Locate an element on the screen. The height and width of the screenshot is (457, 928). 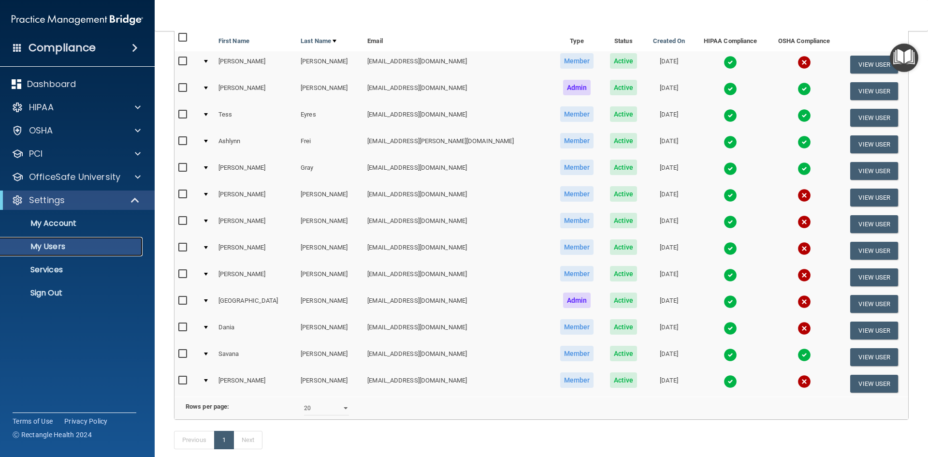
a: Terms of Use is located at coordinates (32, 421).